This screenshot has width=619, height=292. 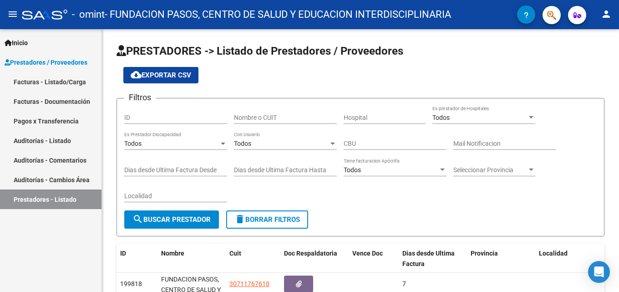 I want to click on button: Borrar Filtros, so click(x=267, y=219).